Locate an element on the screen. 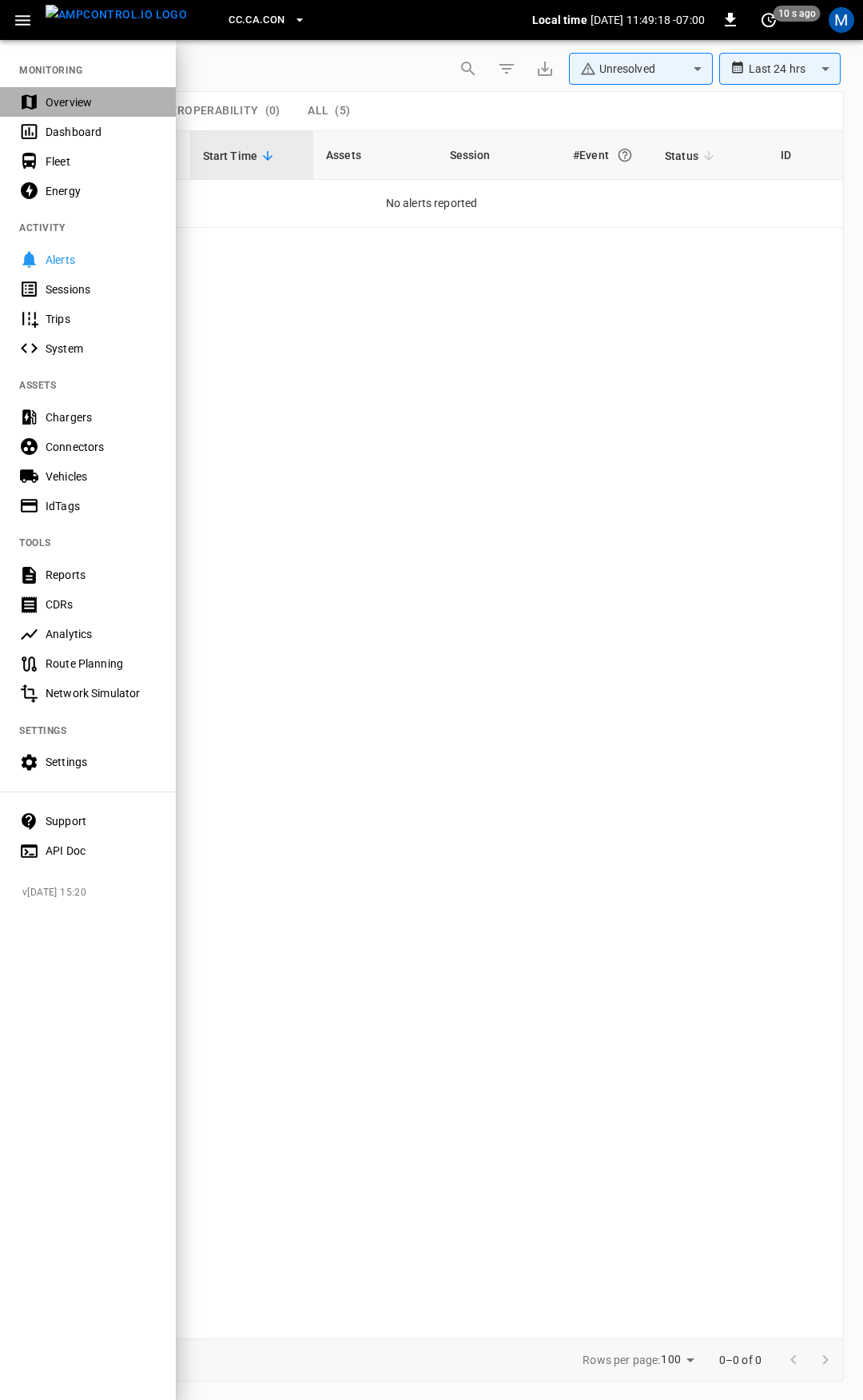 The image size is (863, 1400). div: Alerts is located at coordinates (101, 260).